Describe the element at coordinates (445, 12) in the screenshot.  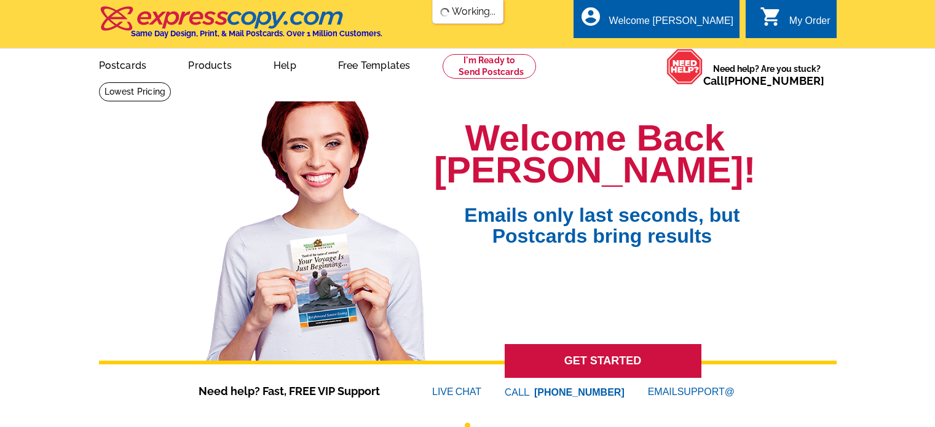
I see `img: loading...` at that location.